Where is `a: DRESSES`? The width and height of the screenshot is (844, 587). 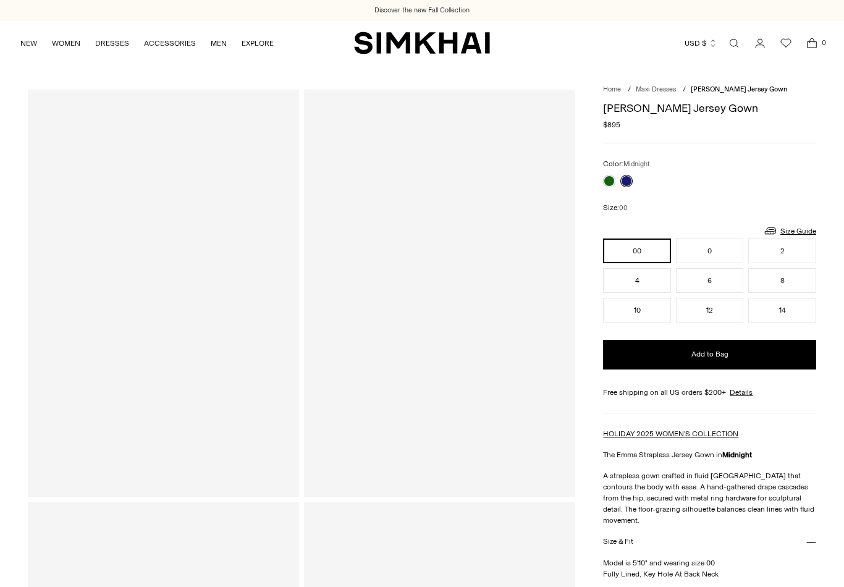
a: DRESSES is located at coordinates (112, 43).